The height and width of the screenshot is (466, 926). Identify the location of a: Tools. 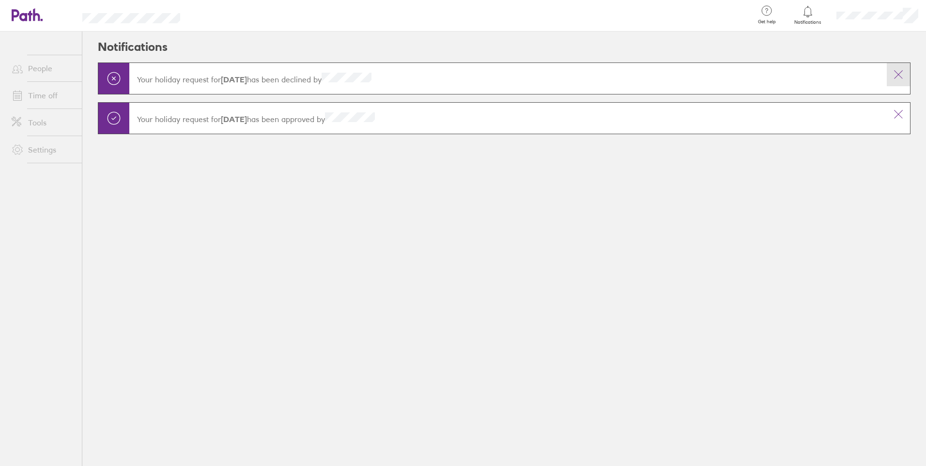
(43, 123).